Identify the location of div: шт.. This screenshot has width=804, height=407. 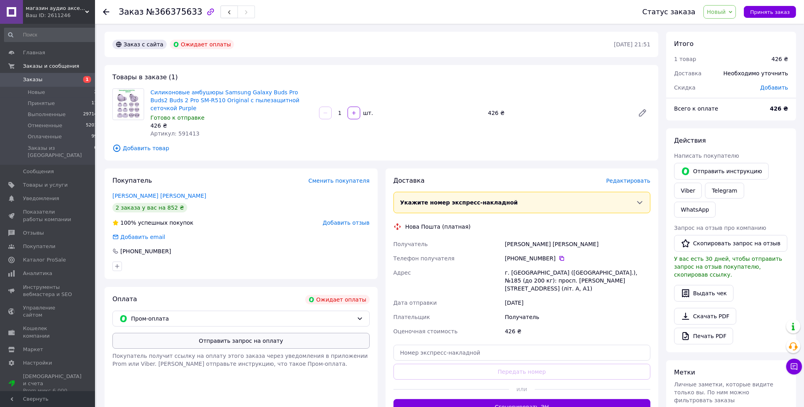
(367, 113).